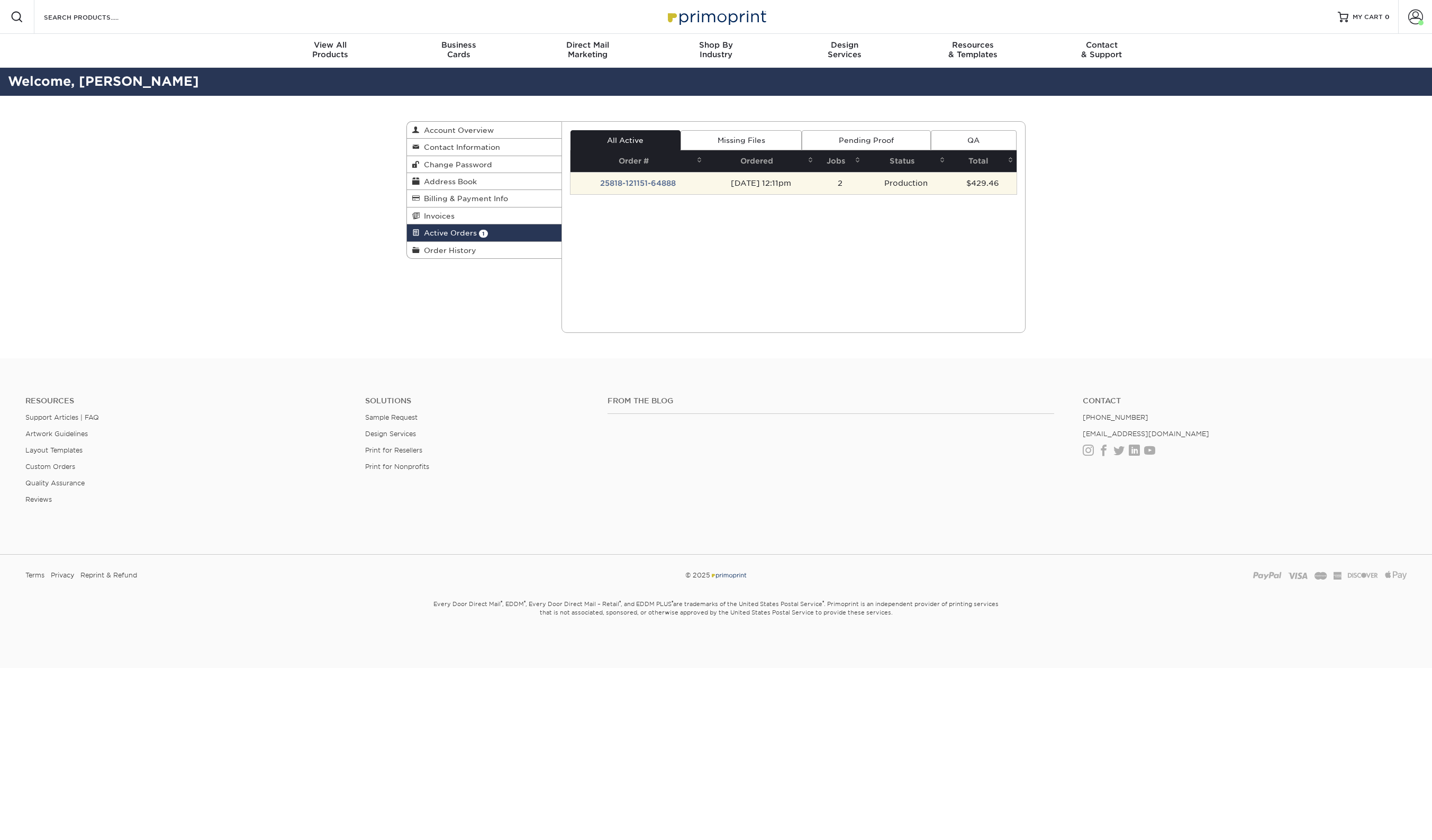 Image resolution: width=1432 pixels, height=840 pixels. What do you see at coordinates (437, 216) in the screenshot?
I see `span: Invoices` at bounding box center [437, 216].